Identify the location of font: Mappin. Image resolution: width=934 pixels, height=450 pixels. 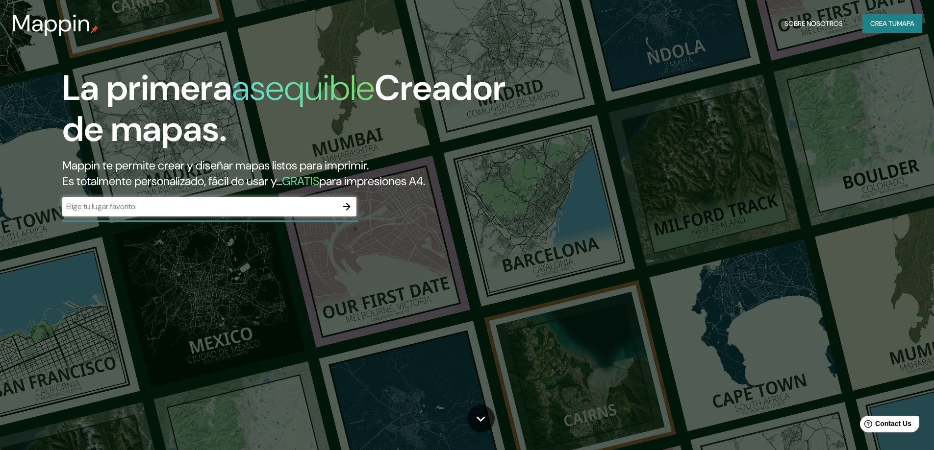
(51, 23).